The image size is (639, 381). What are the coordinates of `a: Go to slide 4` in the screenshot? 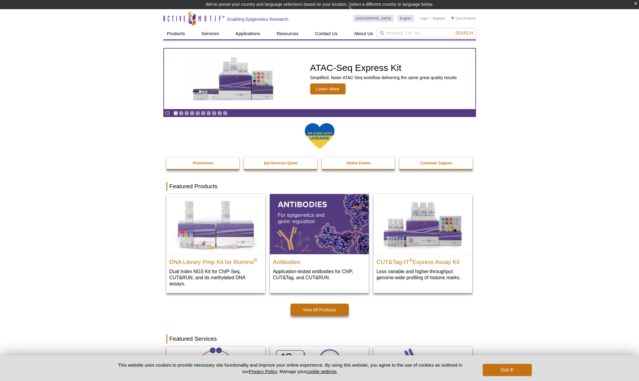 It's located at (192, 113).